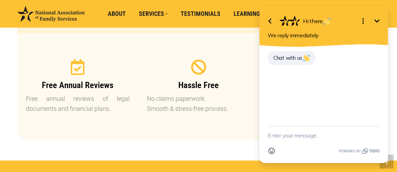  Describe the element at coordinates (198, 104) in the screenshot. I see `p: No claims paperwork. Smooth & stress-free process.` at that location.